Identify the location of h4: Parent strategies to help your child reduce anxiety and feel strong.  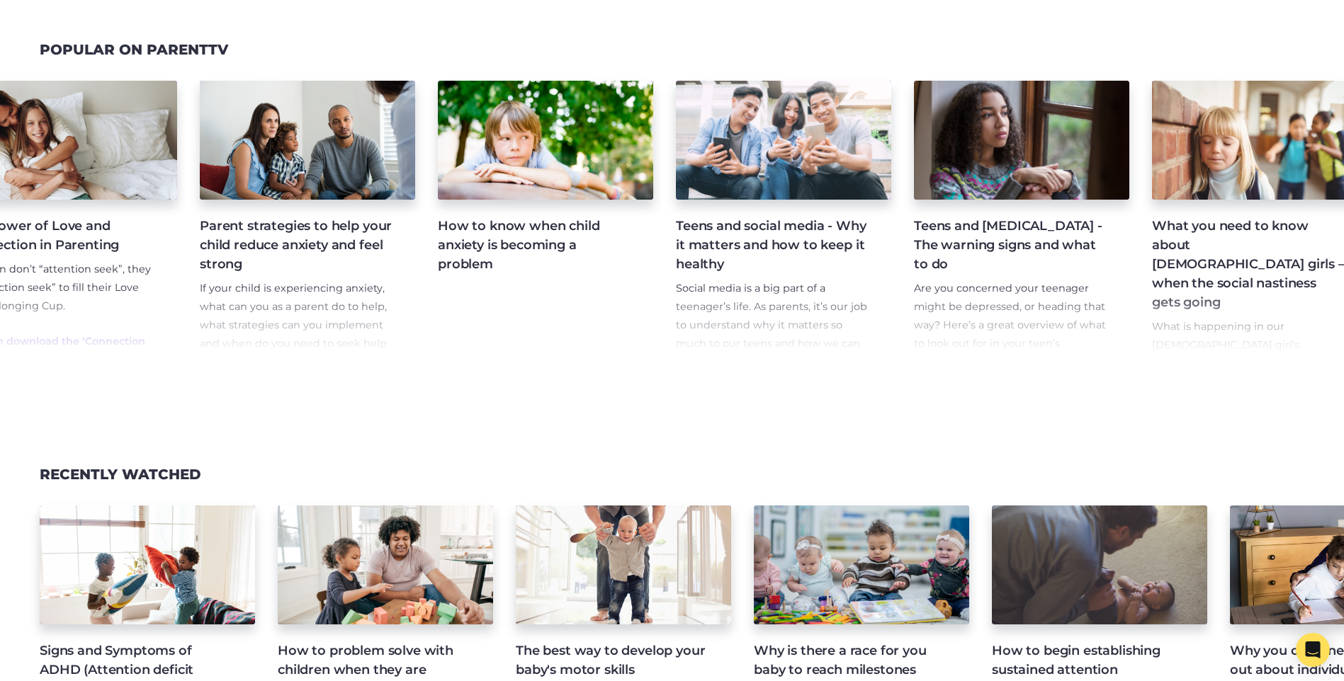
(296, 245).